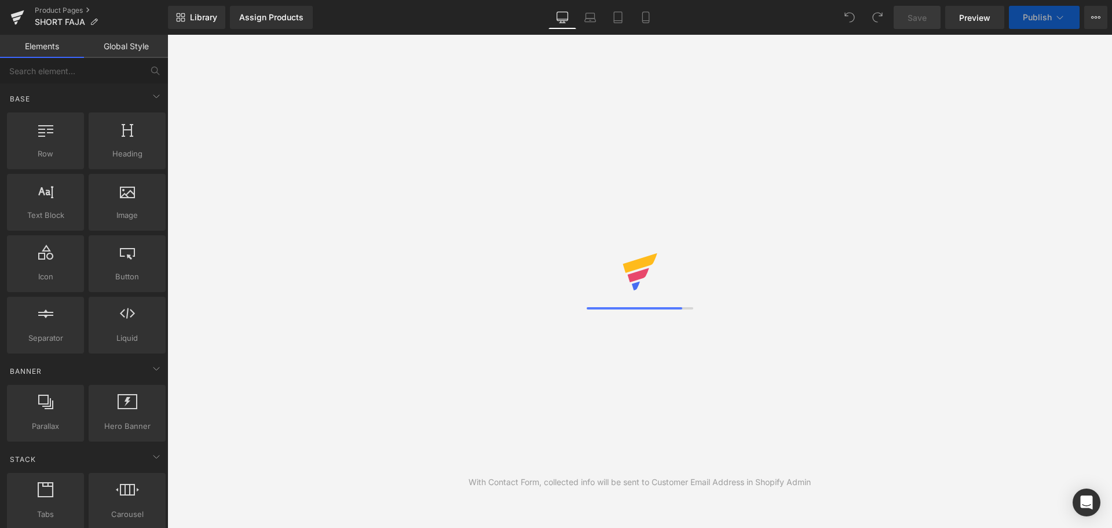 The image size is (1112, 528). Describe the element at coordinates (127, 514) in the screenshot. I see `span: Carousel` at that location.